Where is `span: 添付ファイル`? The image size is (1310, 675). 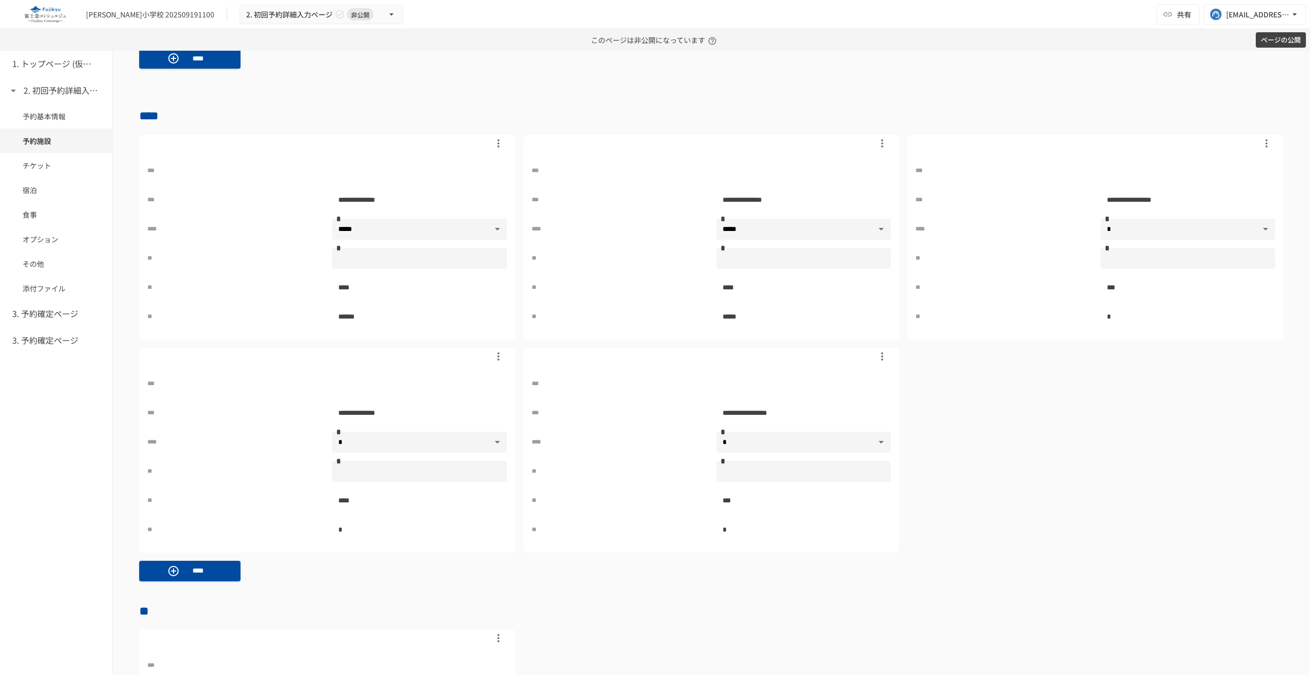
span: 添付ファイル is located at coordinates (56, 288).